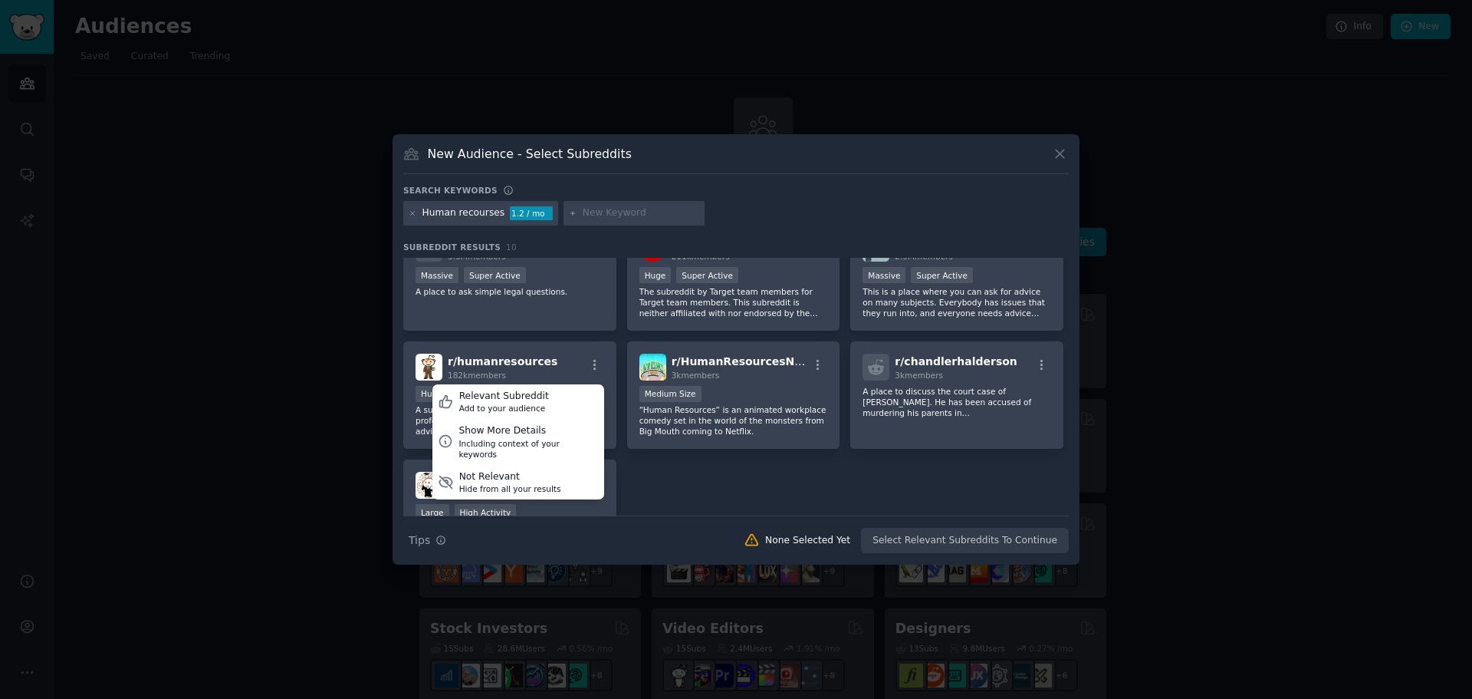 This screenshot has width=1472, height=699. I want to click on p: A subreddit for Human Resources professionals: come here to seek career advice, ask questions and..., so click(510, 420).